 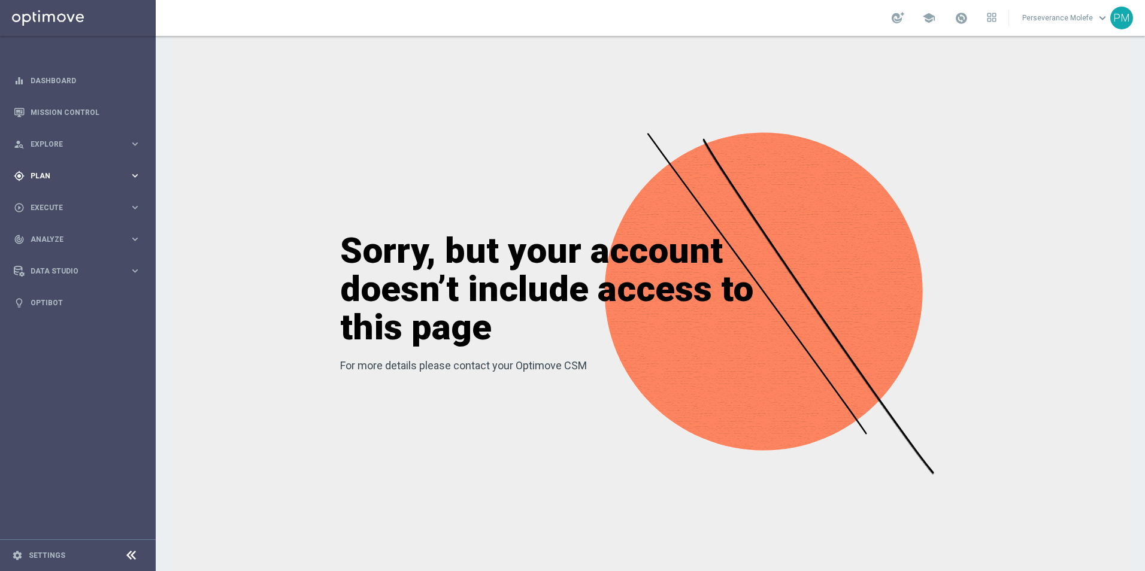 What do you see at coordinates (77, 144) in the screenshot?
I see `button: person_search Explore keyboard_arrow_right` at bounding box center [77, 144].